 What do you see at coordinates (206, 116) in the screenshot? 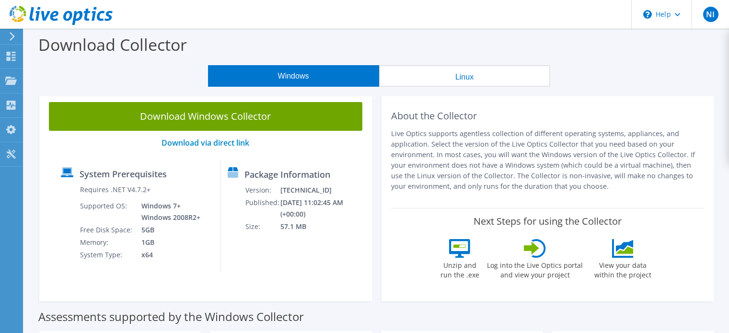
I see `a: Download Windows Collector` at bounding box center [206, 116].